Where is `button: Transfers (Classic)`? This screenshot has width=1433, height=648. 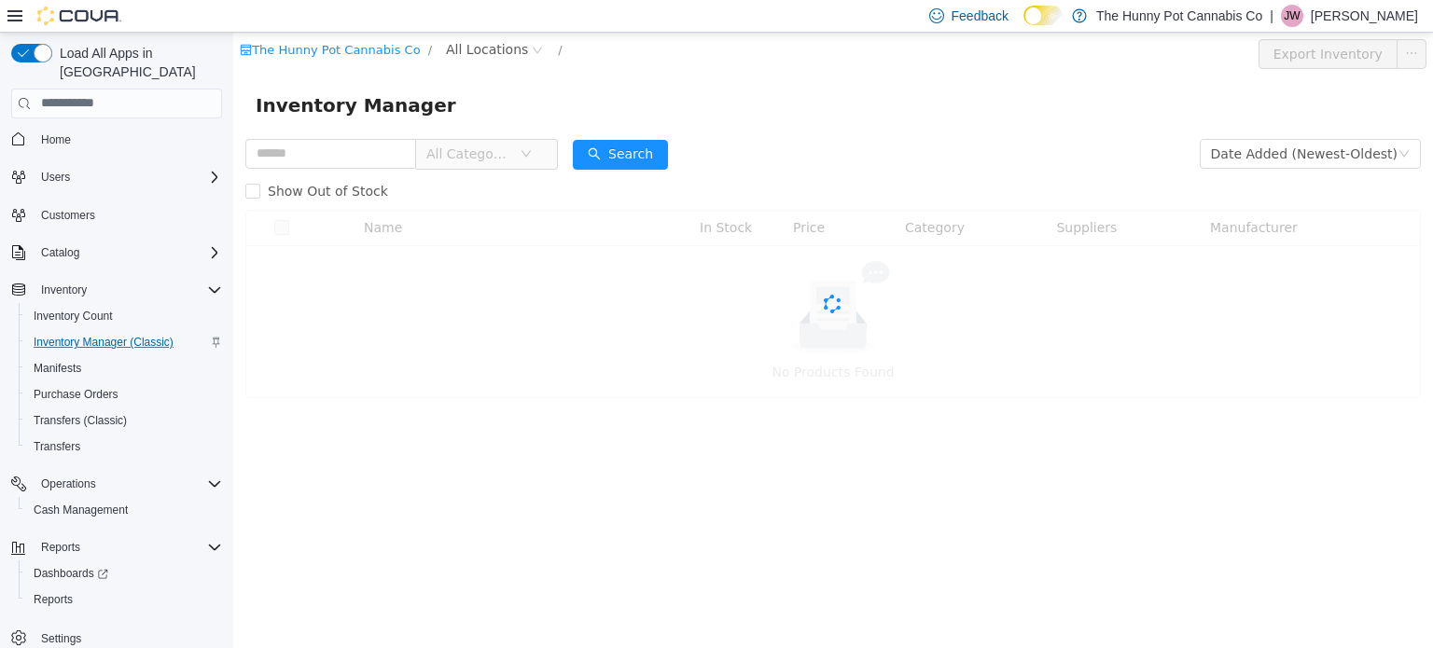
button: Transfers (Classic) is located at coordinates (124, 421).